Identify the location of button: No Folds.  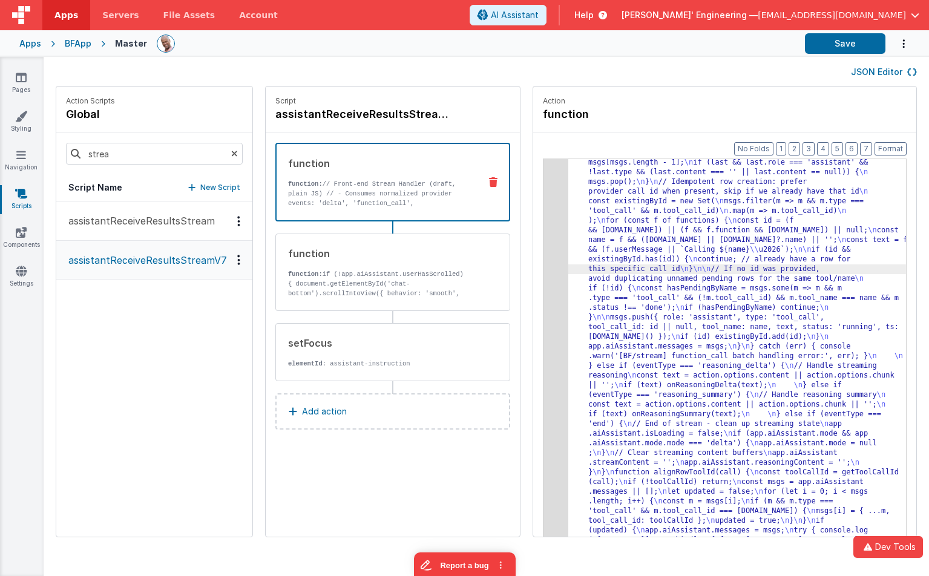
(754, 149).